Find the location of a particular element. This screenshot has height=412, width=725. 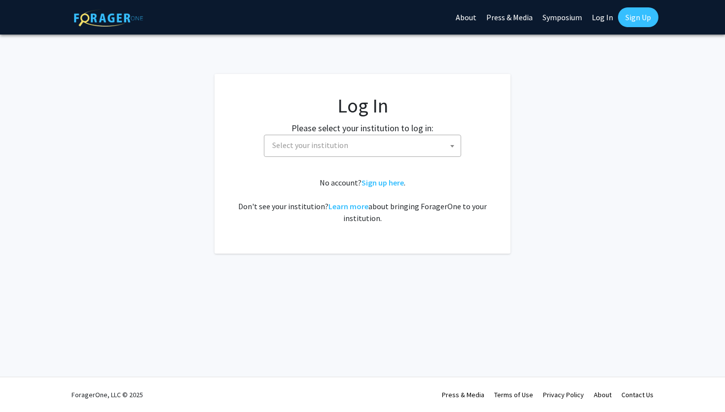

a: Contact Us is located at coordinates (638, 395).